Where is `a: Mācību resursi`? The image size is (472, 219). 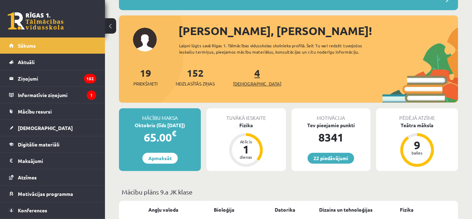 a: Mācību resursi is located at coordinates (52, 111).